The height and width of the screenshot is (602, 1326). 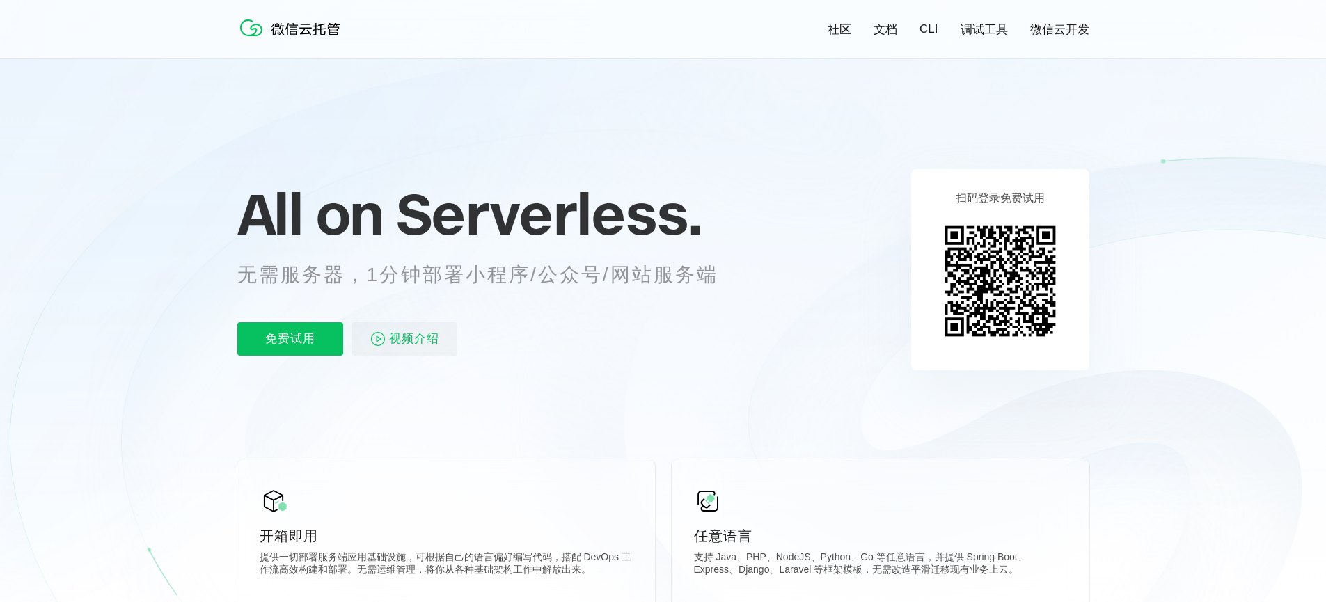 I want to click on span: Serverless., so click(x=548, y=214).